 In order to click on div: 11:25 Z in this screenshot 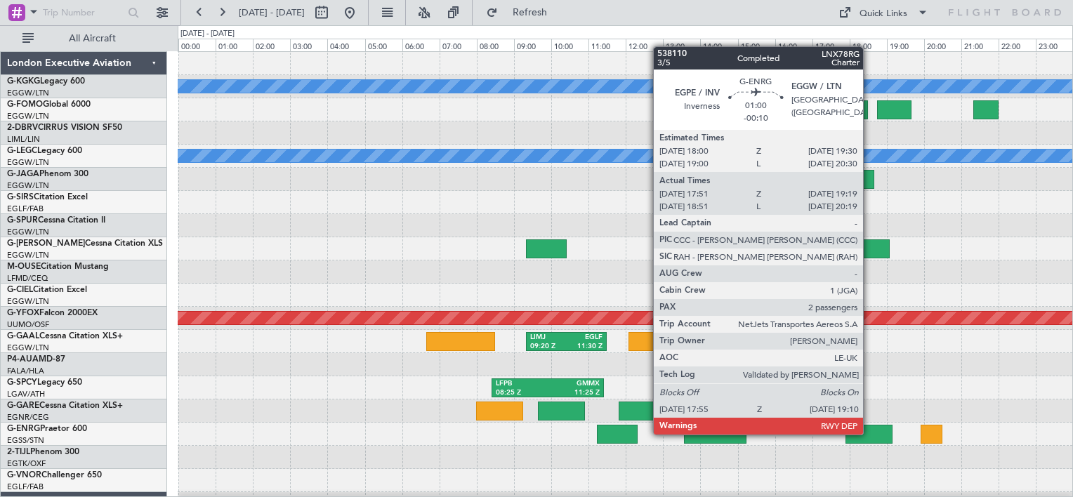, I will do `click(574, 393)`.